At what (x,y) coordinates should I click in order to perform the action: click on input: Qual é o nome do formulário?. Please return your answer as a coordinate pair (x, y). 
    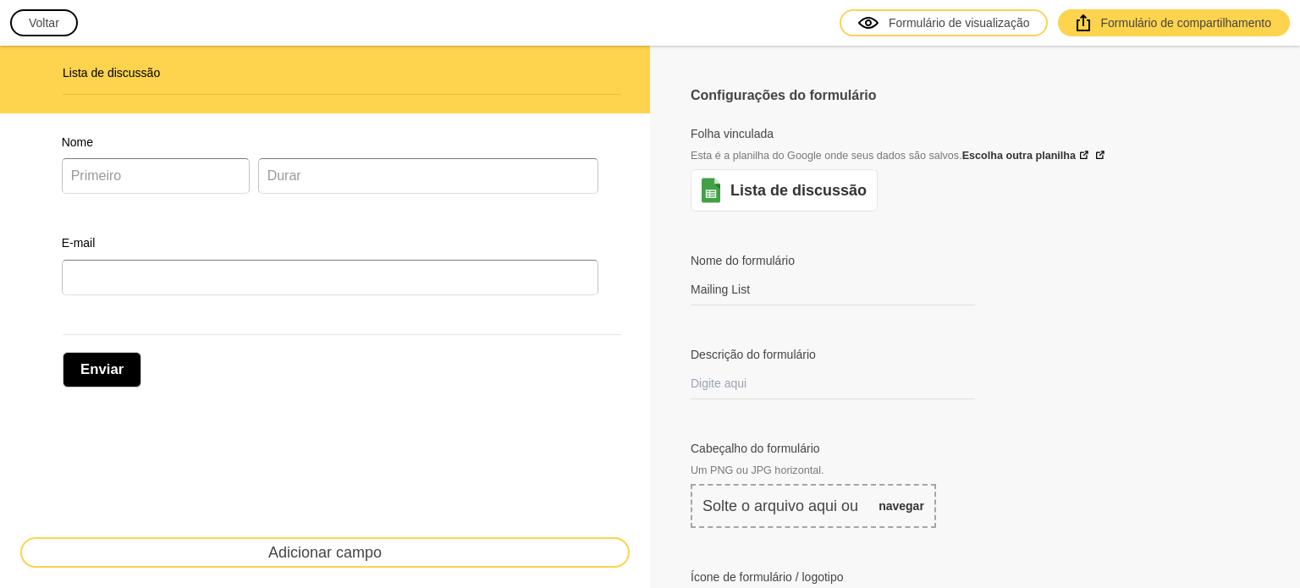
    Looking at the image, I should click on (833, 289).